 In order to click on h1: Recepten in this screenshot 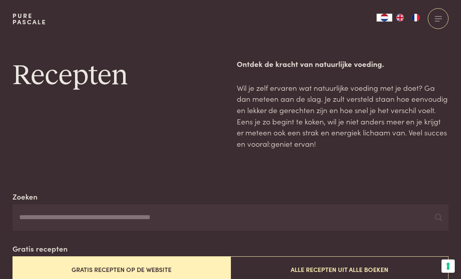, I will do `click(119, 76)`.